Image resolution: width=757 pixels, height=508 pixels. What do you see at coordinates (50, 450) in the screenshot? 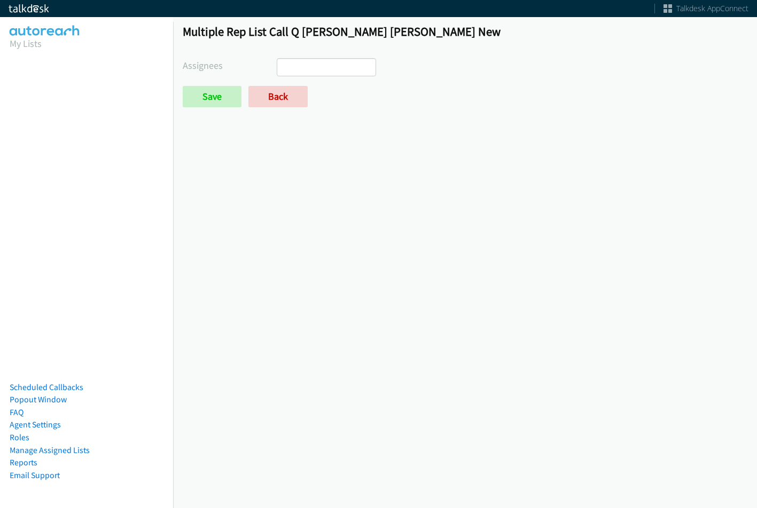
I see `a: Manage Assigned Lists` at bounding box center [50, 450].